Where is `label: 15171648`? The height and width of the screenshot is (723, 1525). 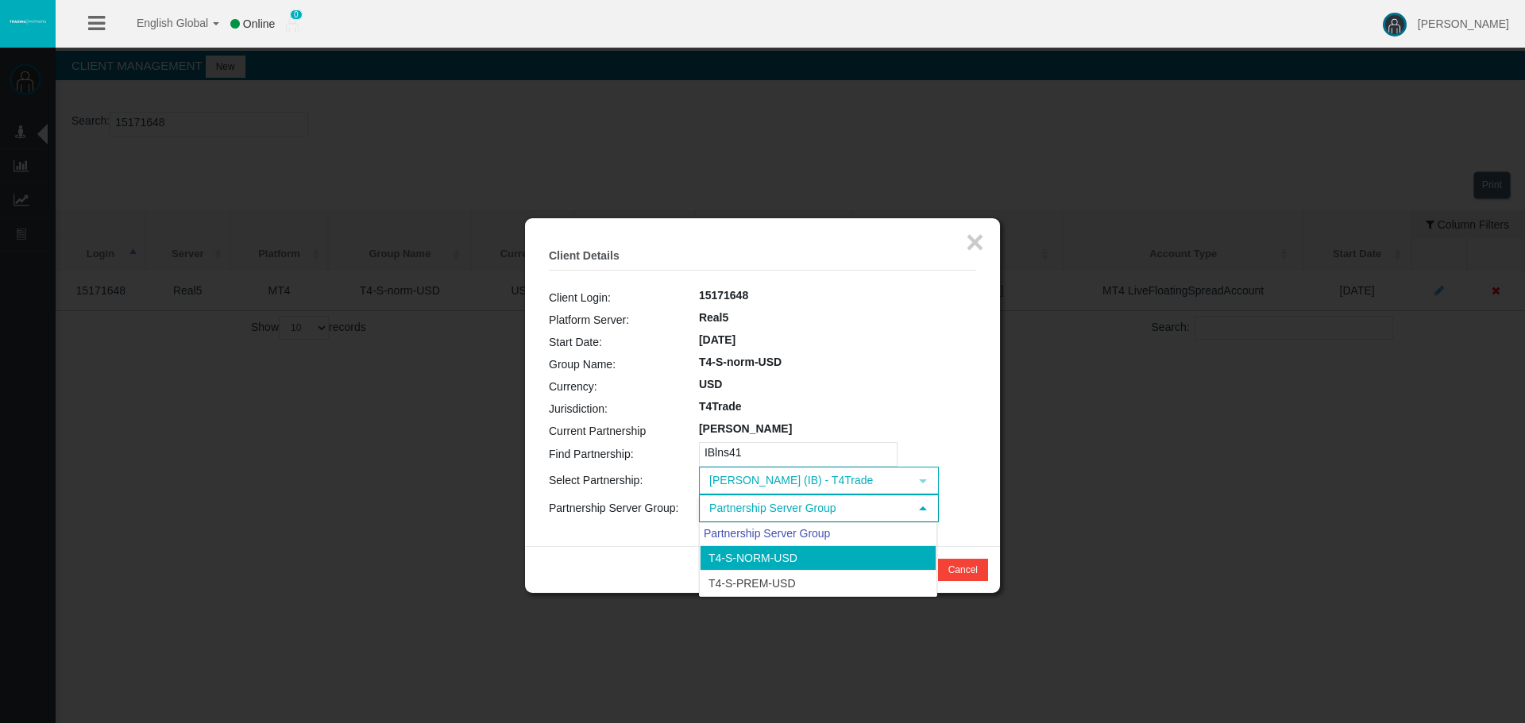 label: 15171648 is located at coordinates (723, 295).